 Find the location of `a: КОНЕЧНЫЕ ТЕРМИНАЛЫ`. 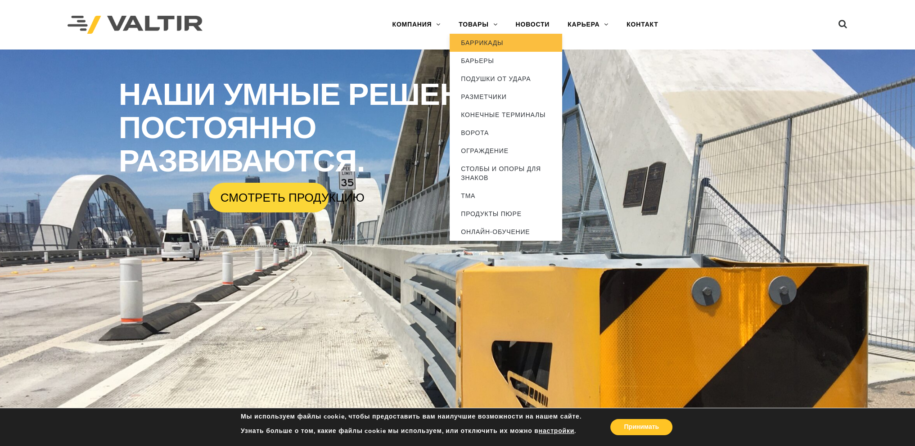

a: КОНЕЧНЫЕ ТЕРМИНАЛЫ is located at coordinates (506, 115).